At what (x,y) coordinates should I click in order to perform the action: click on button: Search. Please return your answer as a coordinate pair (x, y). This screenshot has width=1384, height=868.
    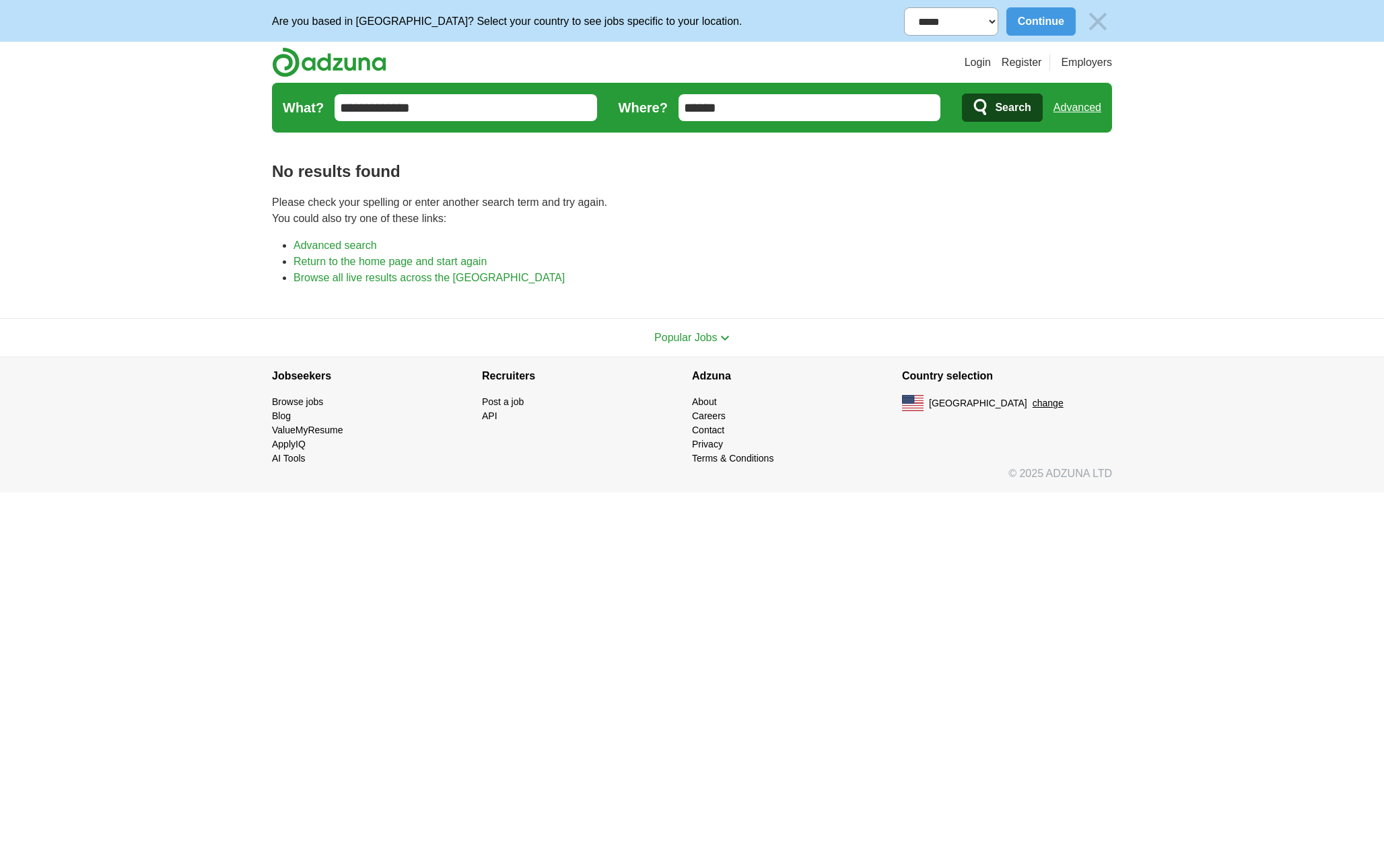
    Looking at the image, I should click on (1002, 108).